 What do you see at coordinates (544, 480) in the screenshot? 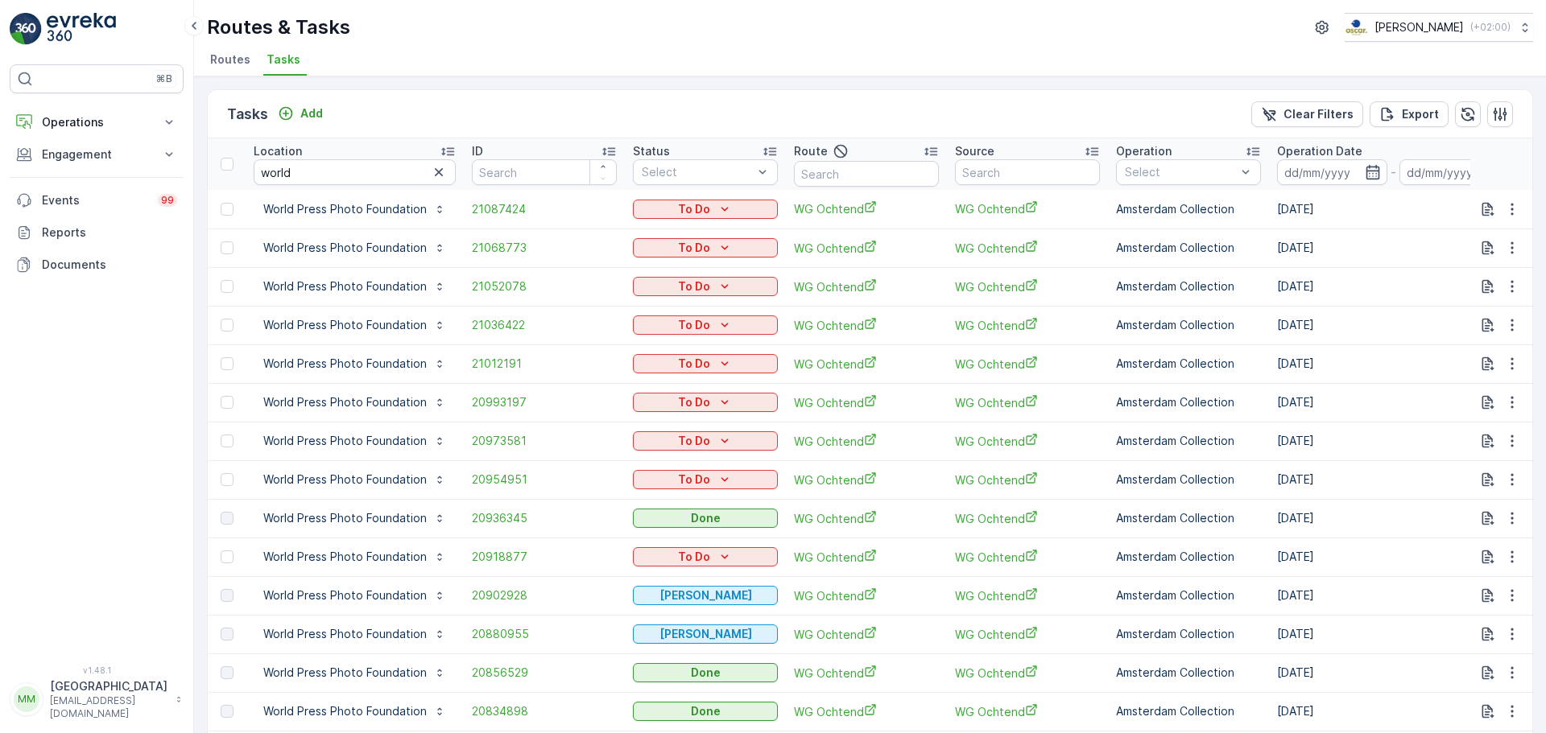
I see `a: 20954951` at bounding box center [544, 480].